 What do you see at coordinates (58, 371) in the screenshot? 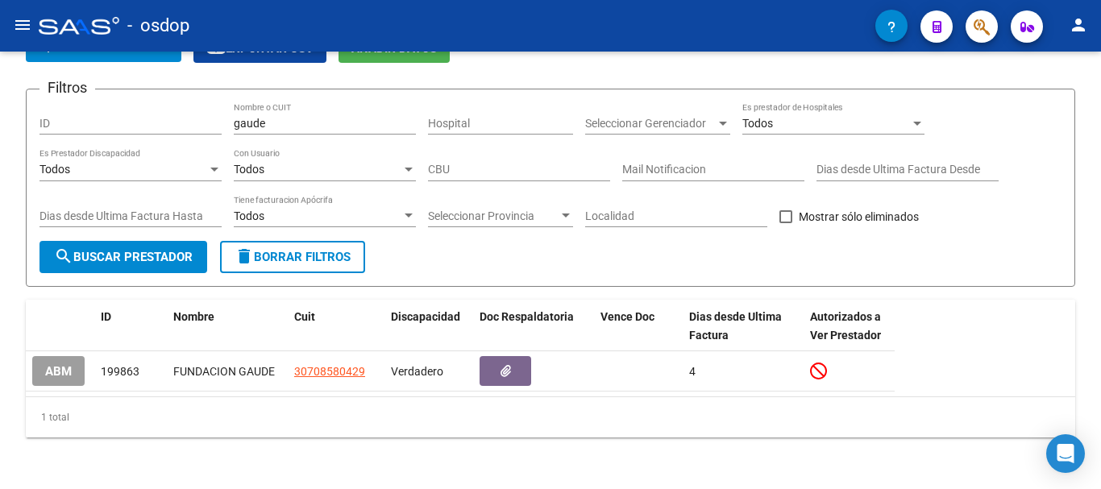
I see `button: ABM` at bounding box center [58, 371].